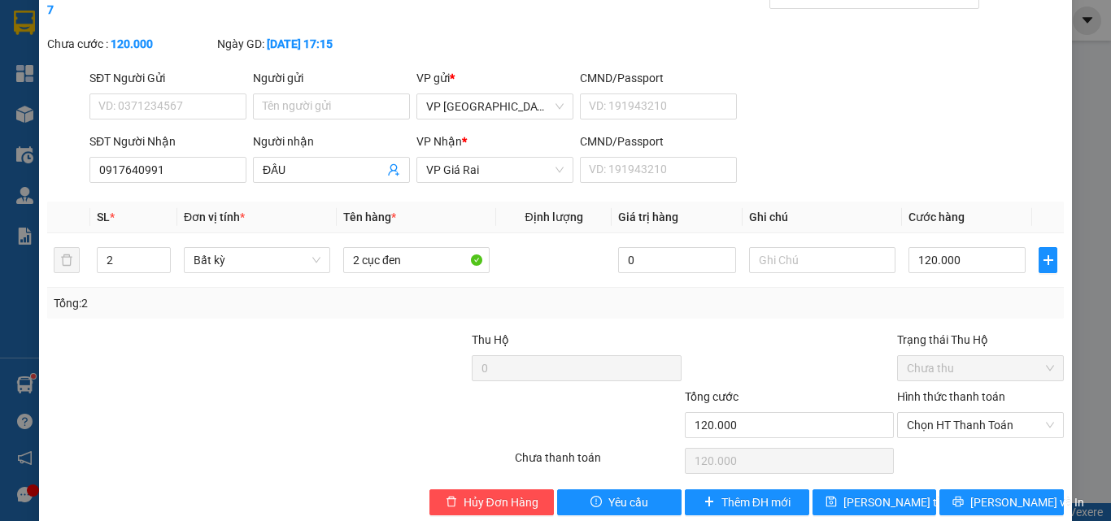 The height and width of the screenshot is (521, 1111). What do you see at coordinates (553, 217) in the screenshot?
I see `span: Định lượng` at bounding box center [553, 217].